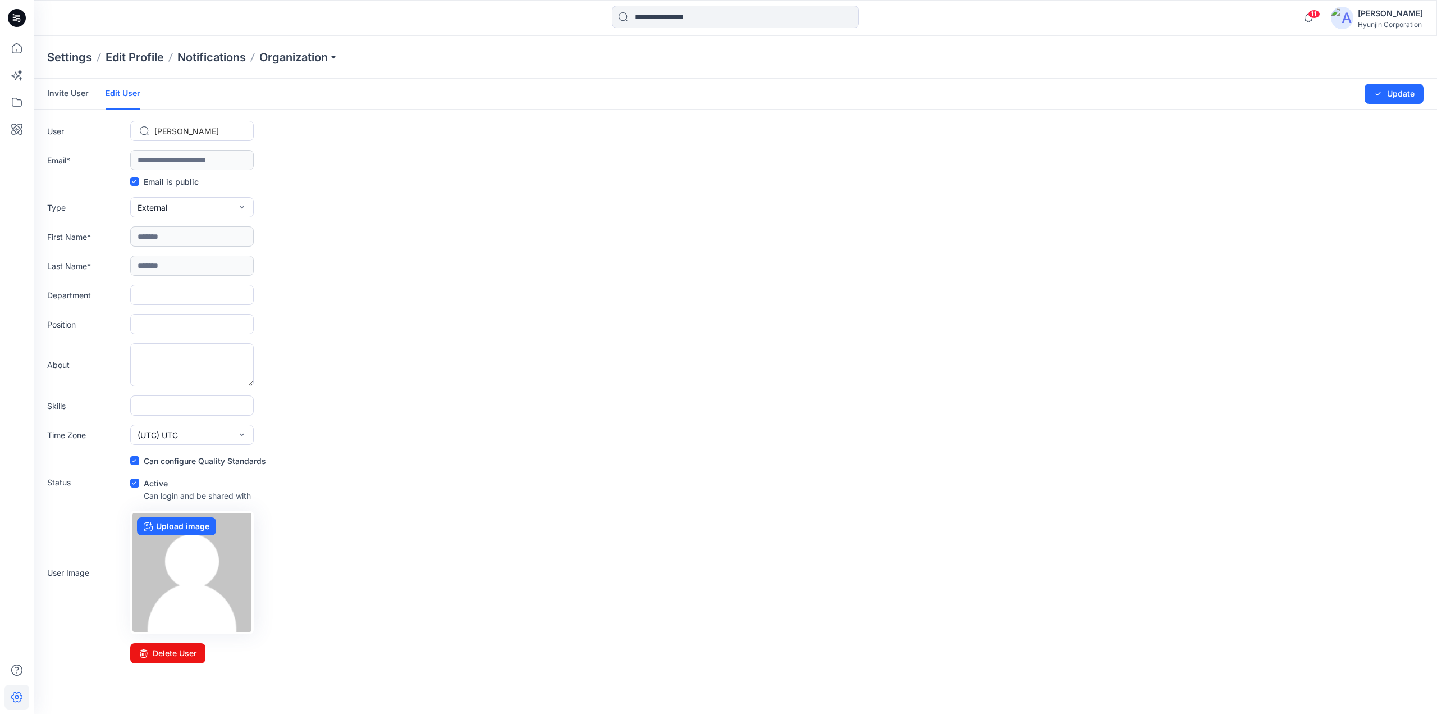 This screenshot has width=1437, height=714. What do you see at coordinates (168, 653) in the screenshot?
I see `button: Delete User` at bounding box center [168, 653].